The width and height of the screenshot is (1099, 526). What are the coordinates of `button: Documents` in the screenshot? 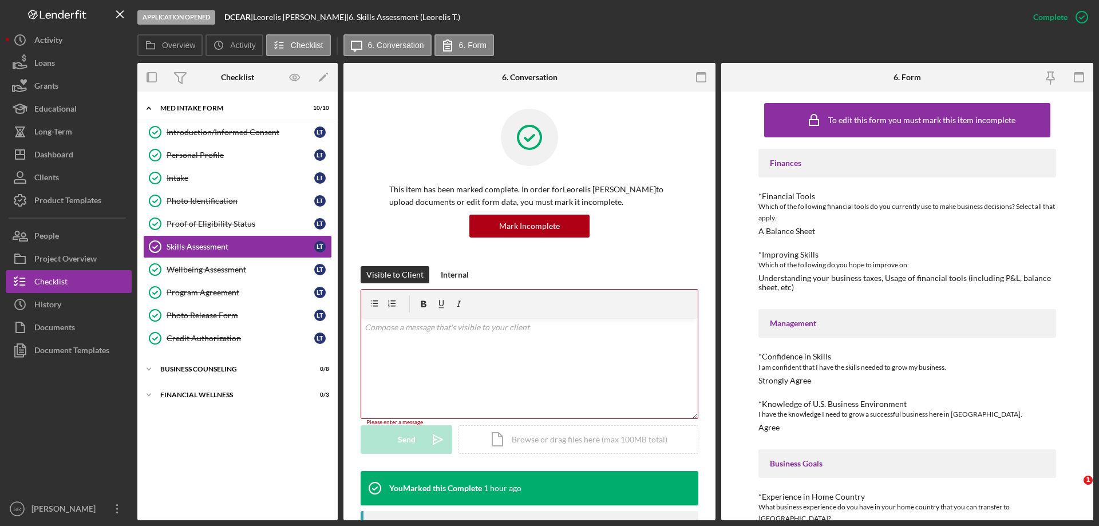 It's located at (69, 327).